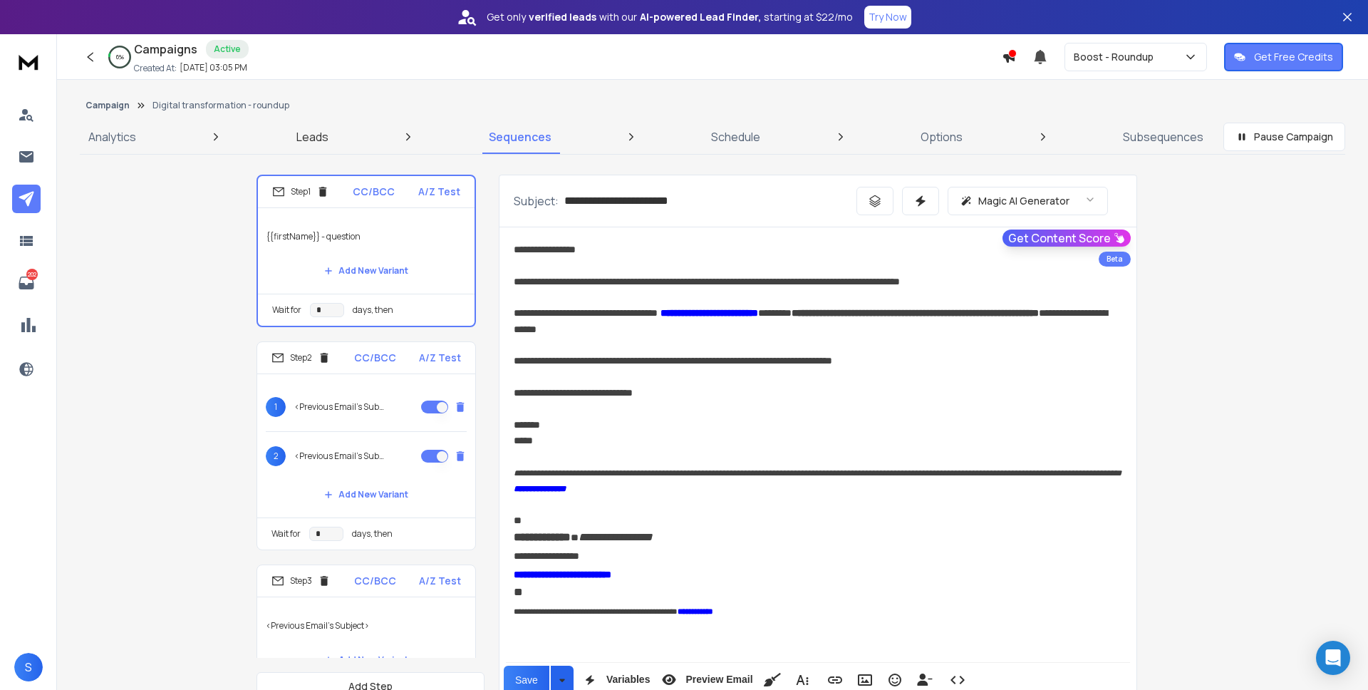 This screenshot has height=690, width=1368. What do you see at coordinates (1163, 137) in the screenshot?
I see `p: Subsequences` at bounding box center [1163, 137].